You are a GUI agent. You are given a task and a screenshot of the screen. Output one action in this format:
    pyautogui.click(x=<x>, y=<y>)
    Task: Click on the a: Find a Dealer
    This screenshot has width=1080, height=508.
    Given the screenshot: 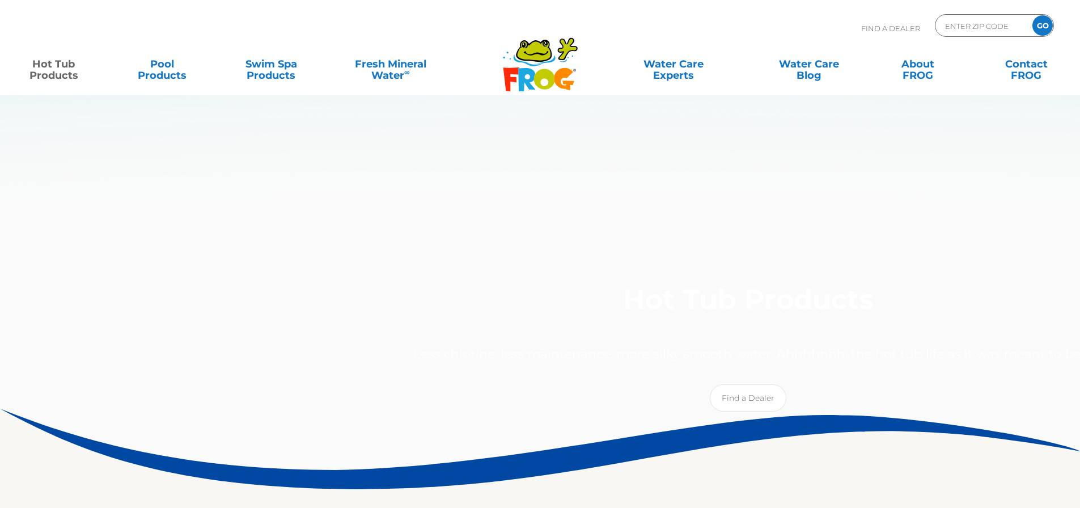 What is the action you would take?
    pyautogui.click(x=748, y=398)
    